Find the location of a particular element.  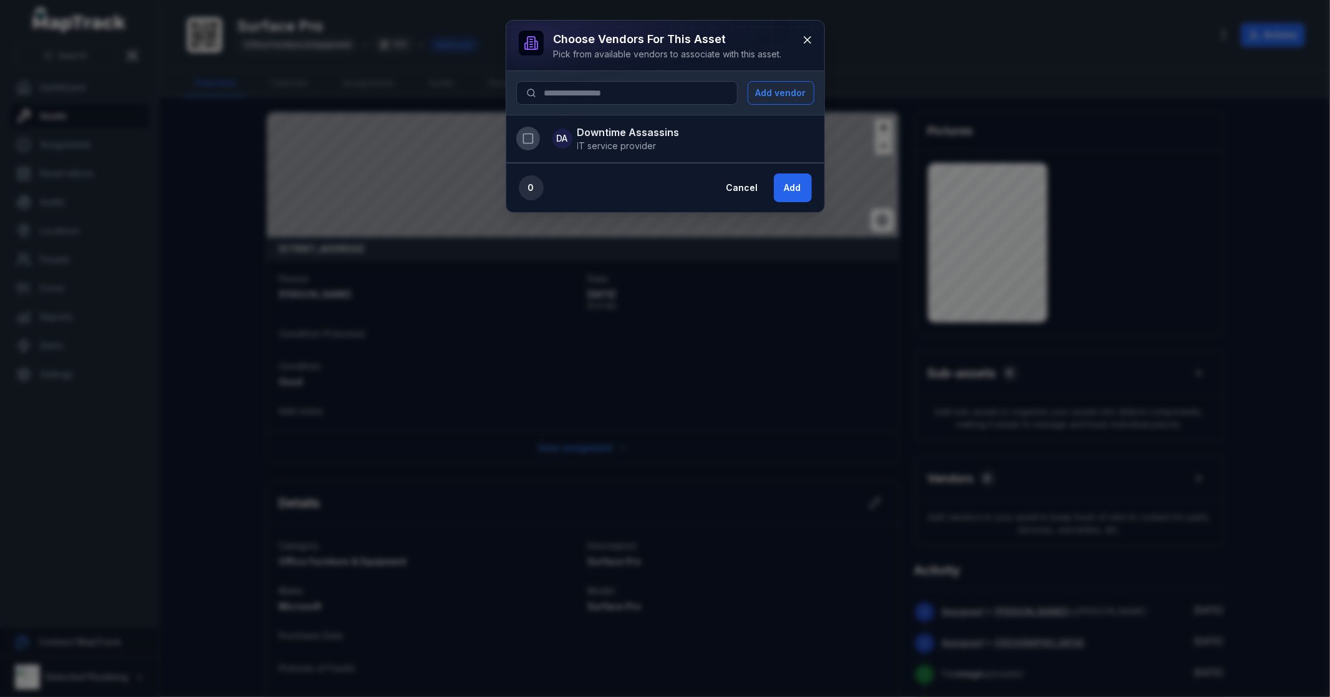

span: DA is located at coordinates (563, 138).